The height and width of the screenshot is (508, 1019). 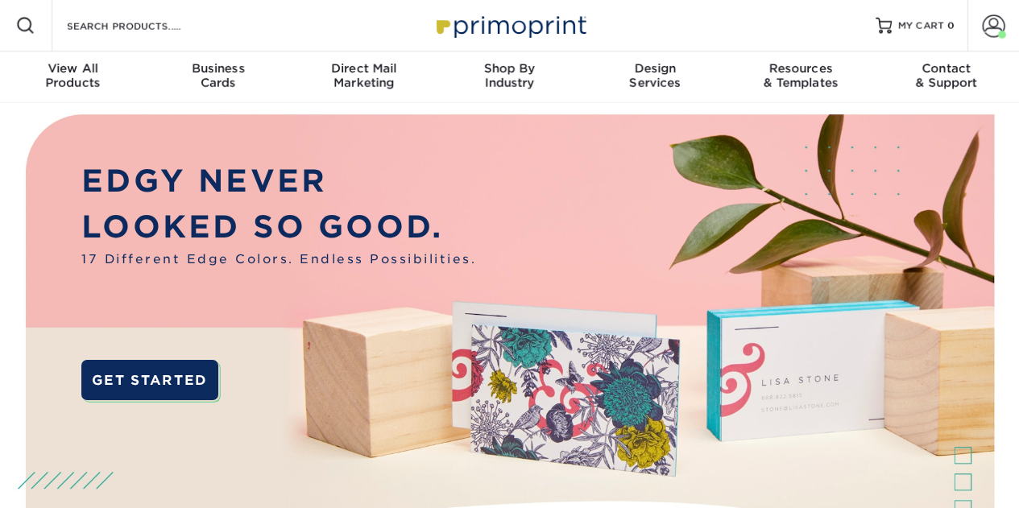 I want to click on a: DesignServices, so click(x=655, y=77).